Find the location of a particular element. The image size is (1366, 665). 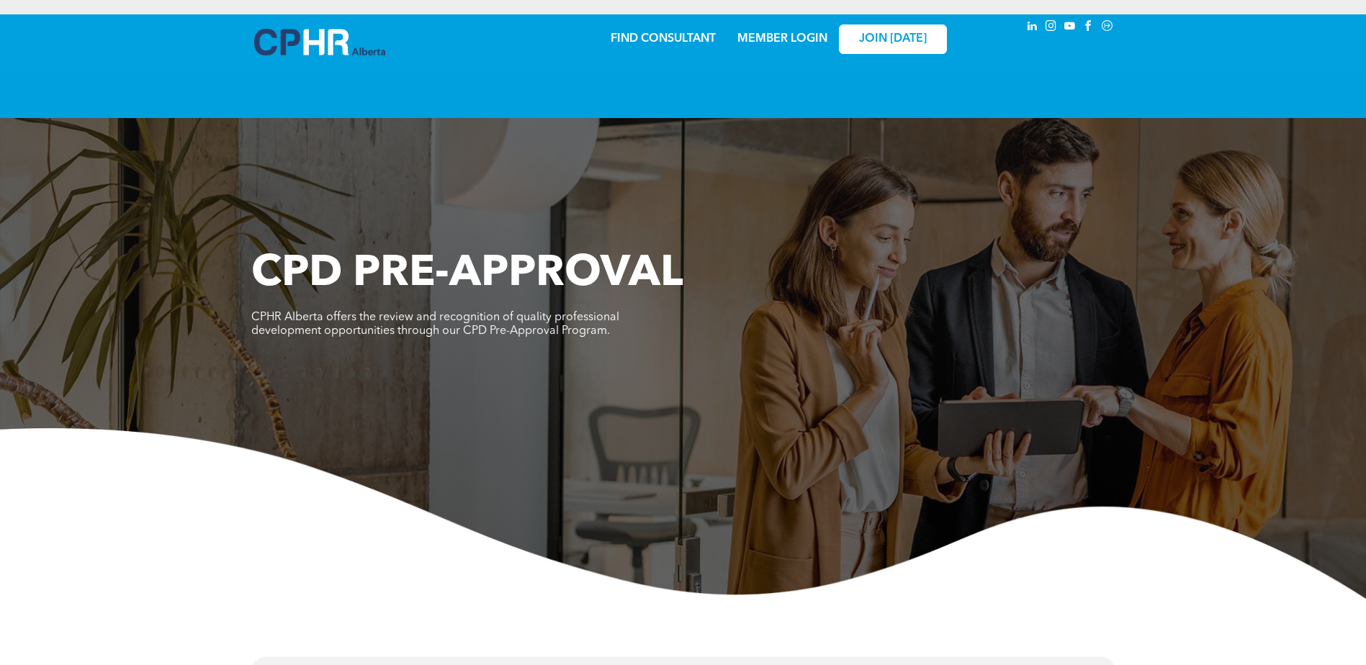

a: FIND CONSULTANT is located at coordinates (663, 39).